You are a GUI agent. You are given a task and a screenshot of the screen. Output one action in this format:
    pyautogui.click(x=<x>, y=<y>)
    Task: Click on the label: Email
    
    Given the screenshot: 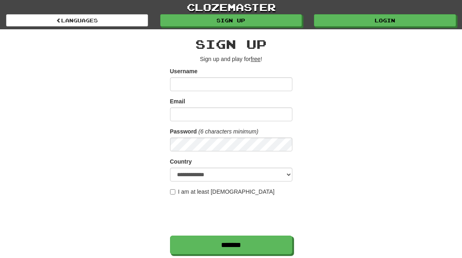 What is the action you would take?
    pyautogui.click(x=177, y=102)
    